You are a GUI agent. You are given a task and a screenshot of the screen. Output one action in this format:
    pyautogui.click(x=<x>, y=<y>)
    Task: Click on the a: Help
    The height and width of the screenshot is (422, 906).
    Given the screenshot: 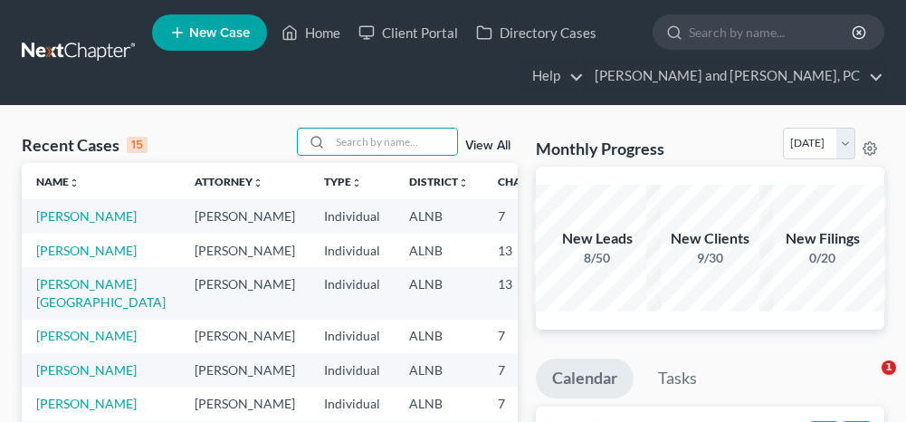 What is the action you would take?
    pyautogui.click(x=553, y=76)
    